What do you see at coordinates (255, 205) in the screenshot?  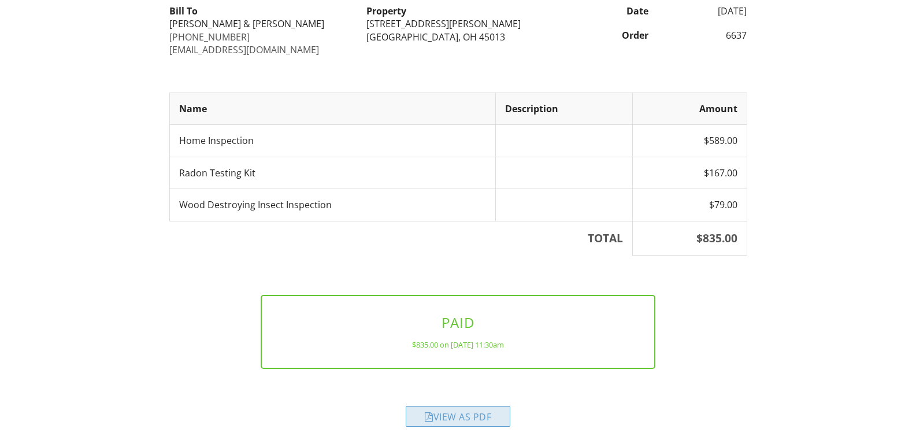 I see `span: Wood Destroying Insect Inspection` at bounding box center [255, 205].